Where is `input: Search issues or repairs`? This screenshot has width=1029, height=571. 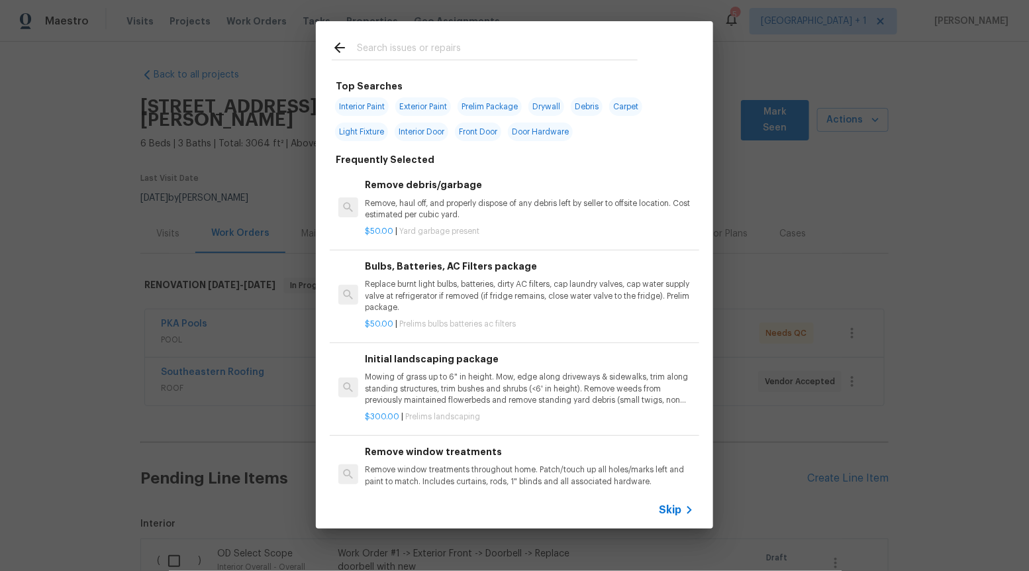 input: Search issues or repairs is located at coordinates (497, 50).